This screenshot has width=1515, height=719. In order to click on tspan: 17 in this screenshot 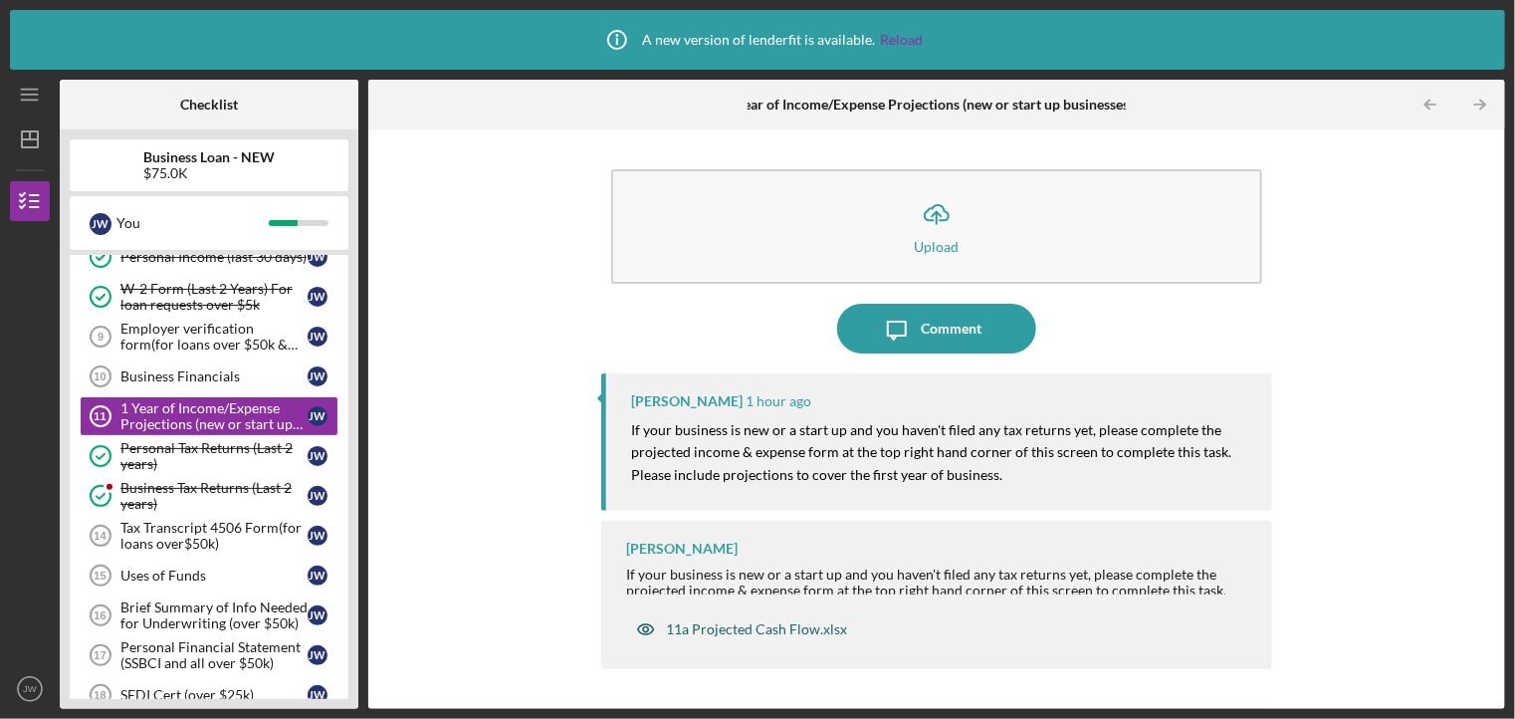, I will do `click(100, 655)`.